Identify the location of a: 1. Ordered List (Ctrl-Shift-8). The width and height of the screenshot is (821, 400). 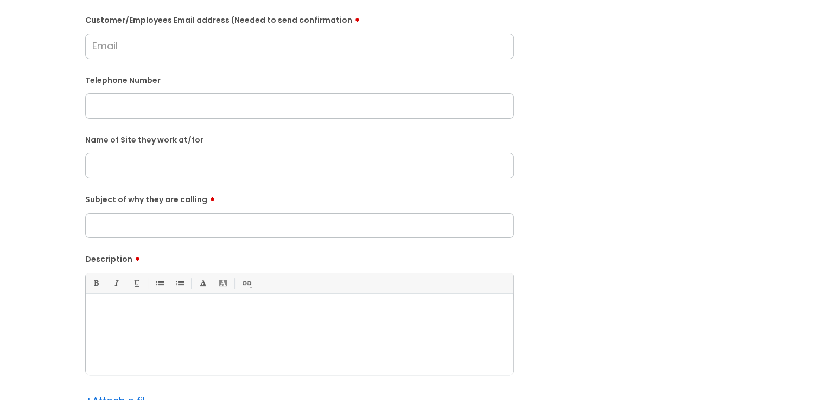
(179, 283).